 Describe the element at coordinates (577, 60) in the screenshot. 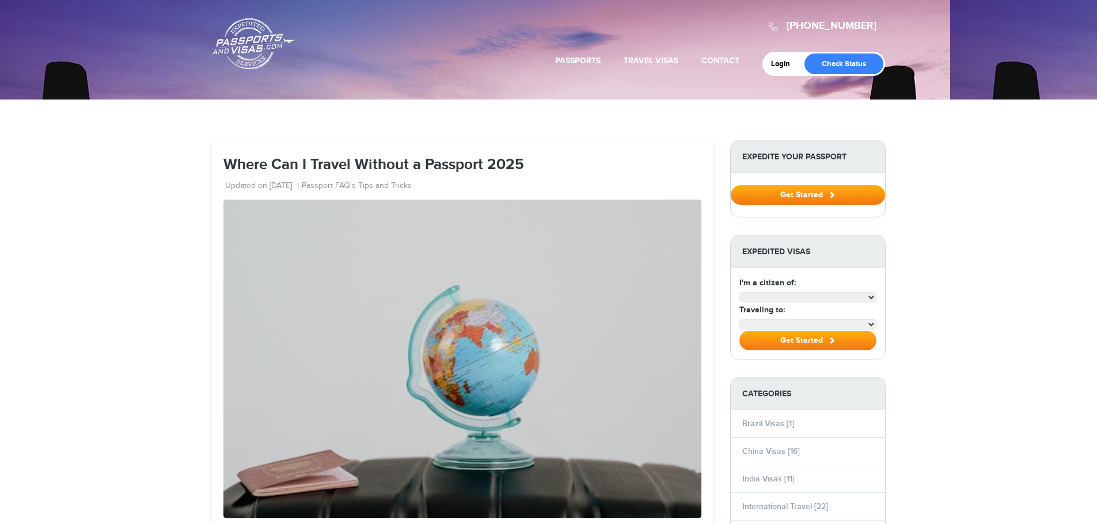

I see `a: Passports` at that location.